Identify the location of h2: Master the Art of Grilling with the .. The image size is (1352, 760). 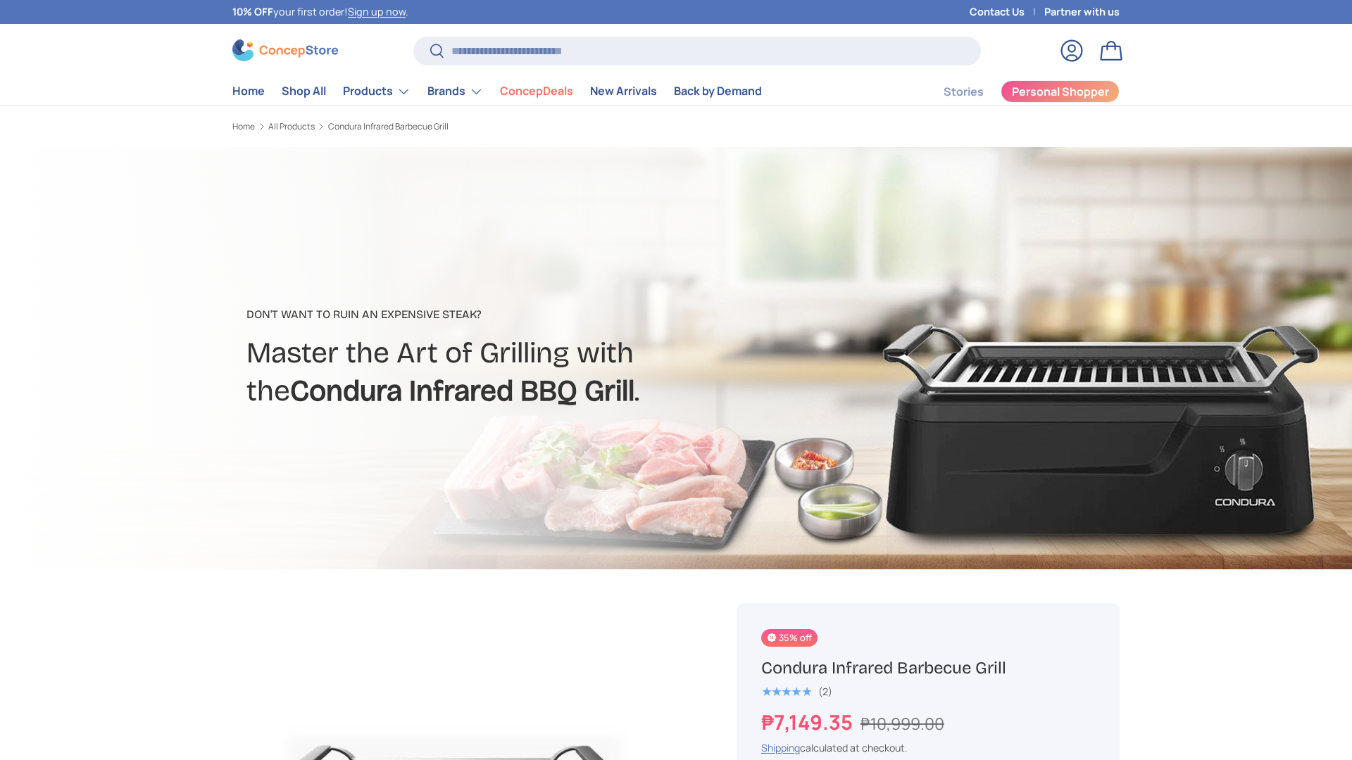
(517, 372).